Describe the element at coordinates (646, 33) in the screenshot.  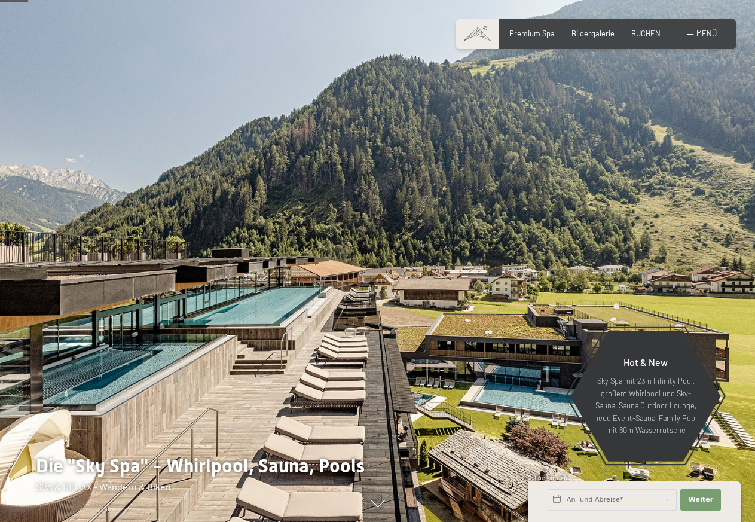
I see `a: BUCHEN` at that location.